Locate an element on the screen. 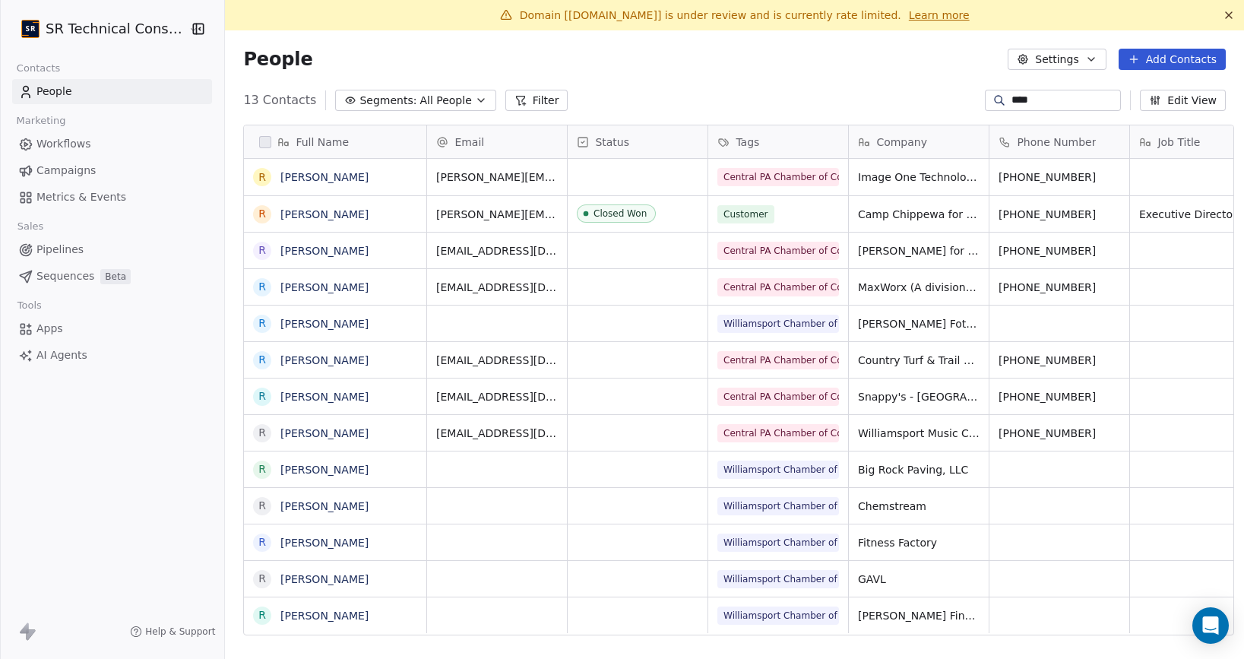 The height and width of the screenshot is (659, 1244). span: Country Turf & Trail LLC is located at coordinates (919, 360).